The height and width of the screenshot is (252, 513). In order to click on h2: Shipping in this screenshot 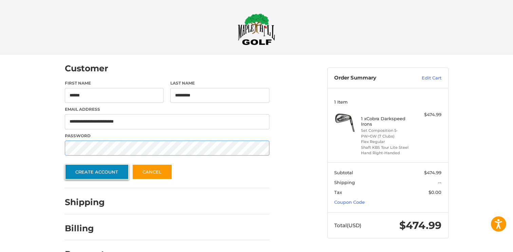, I will do `click(85, 202)`.